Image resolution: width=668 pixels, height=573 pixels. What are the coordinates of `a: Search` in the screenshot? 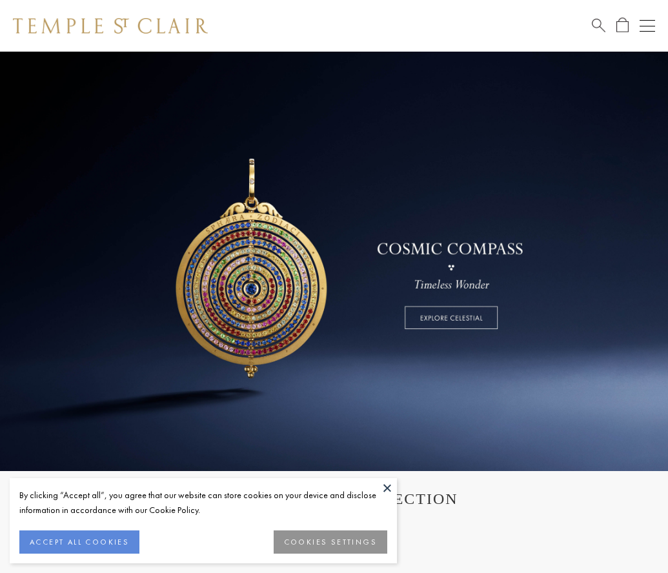 It's located at (598, 25).